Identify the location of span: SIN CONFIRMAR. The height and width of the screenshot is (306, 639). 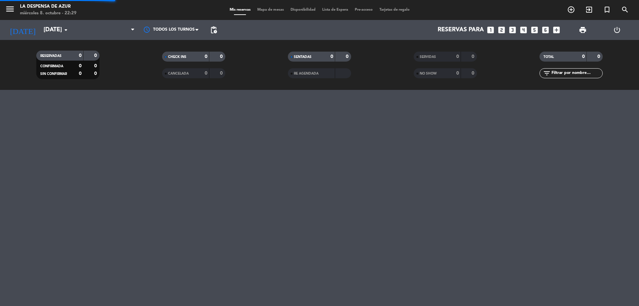
(54, 74).